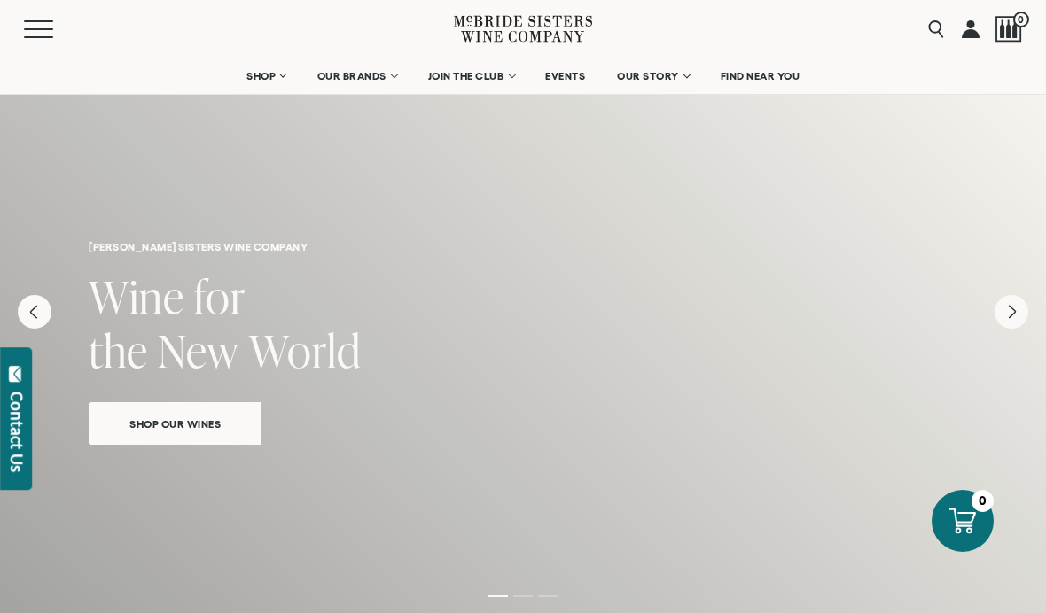  Describe the element at coordinates (137, 296) in the screenshot. I see `span: Wine` at that location.